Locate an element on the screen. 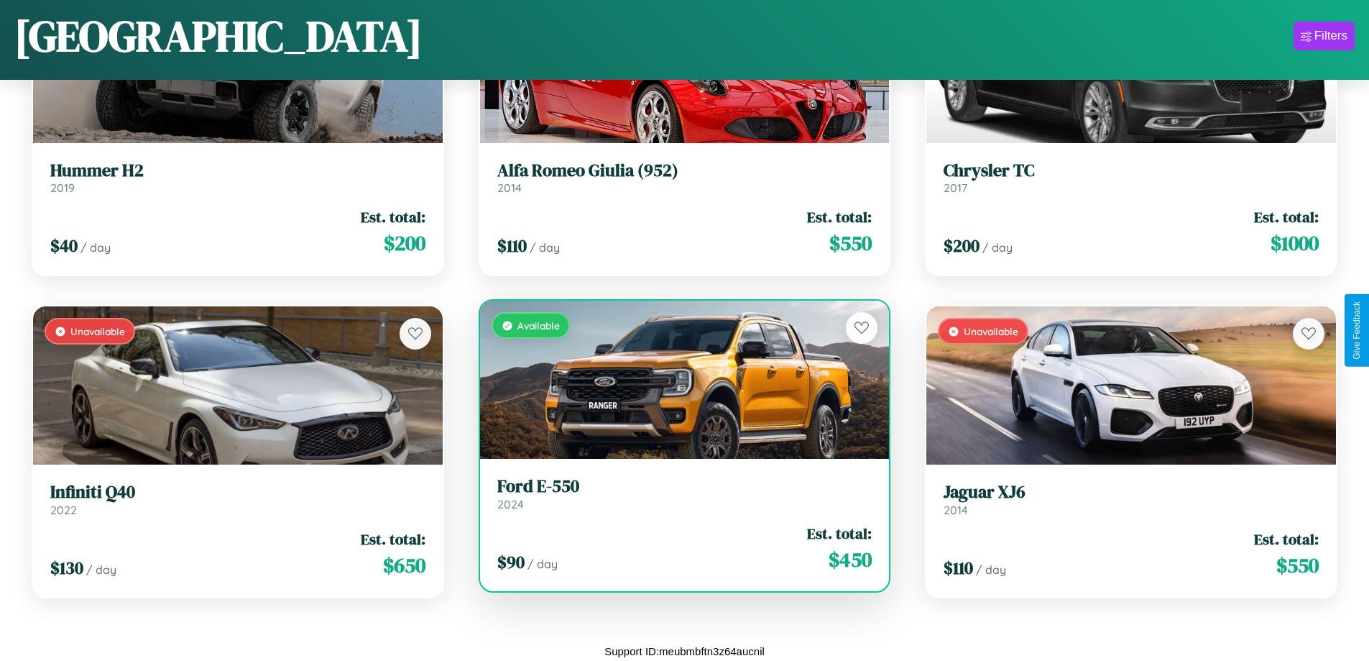 The image size is (1369, 661). span: $ 40 is located at coordinates (64, 245).